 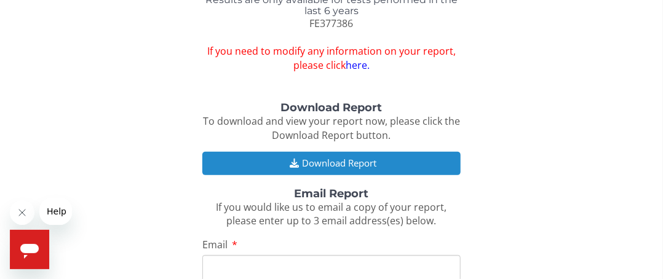 What do you see at coordinates (331, 214) in the screenshot?
I see `span: If you would like us to email a copy of your report, please enter up to 3 email address(es) below.` at bounding box center [331, 214].